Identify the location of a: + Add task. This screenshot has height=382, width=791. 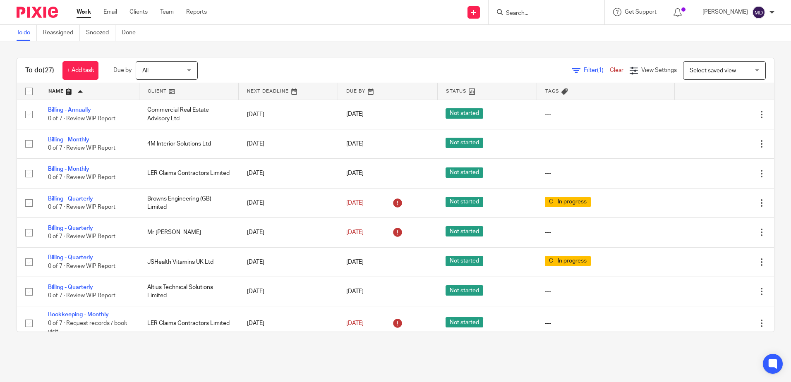
(80, 70).